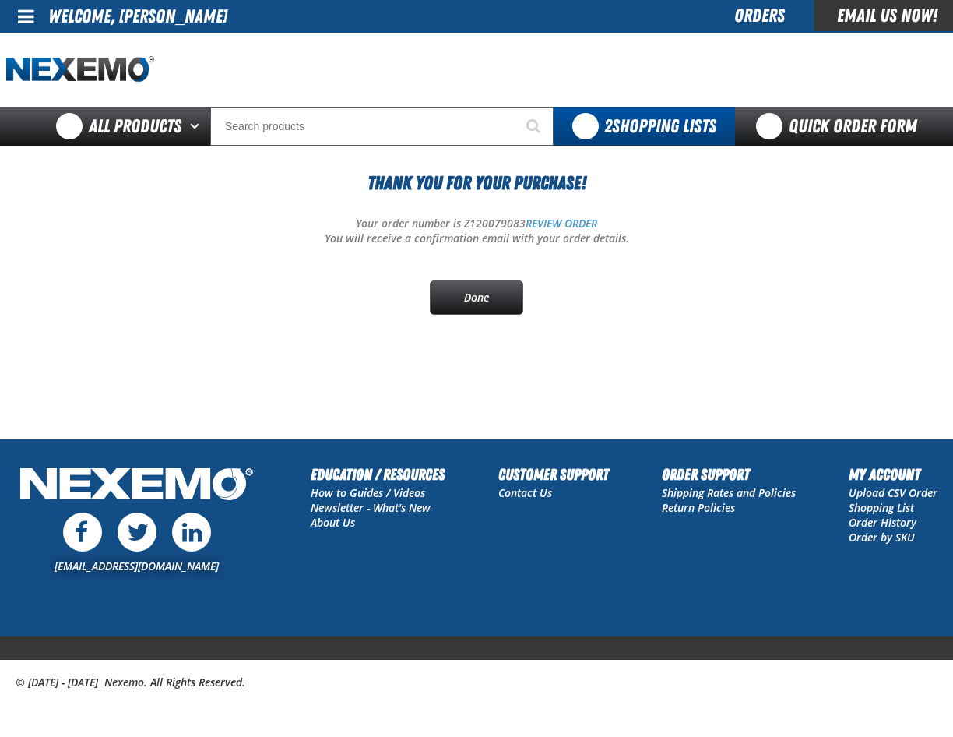 This screenshot has width=953, height=737. Describe the element at coordinates (382, 126) in the screenshot. I see `input: Search` at that location.